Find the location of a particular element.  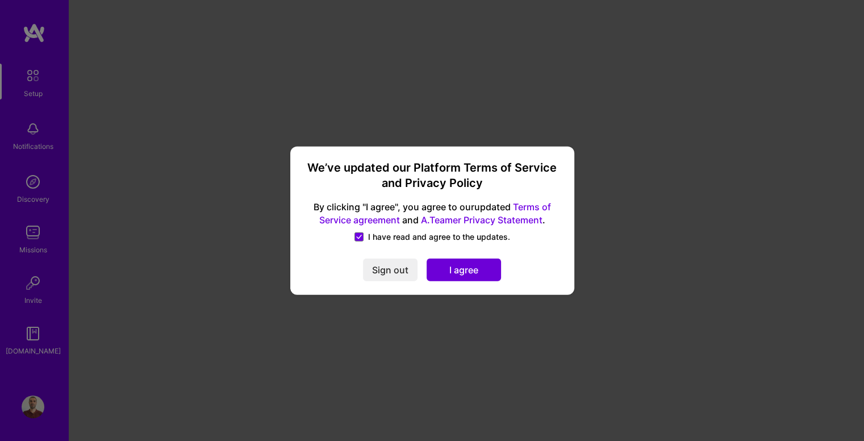

a: A.Teamer Privacy Statement is located at coordinates (482, 219).